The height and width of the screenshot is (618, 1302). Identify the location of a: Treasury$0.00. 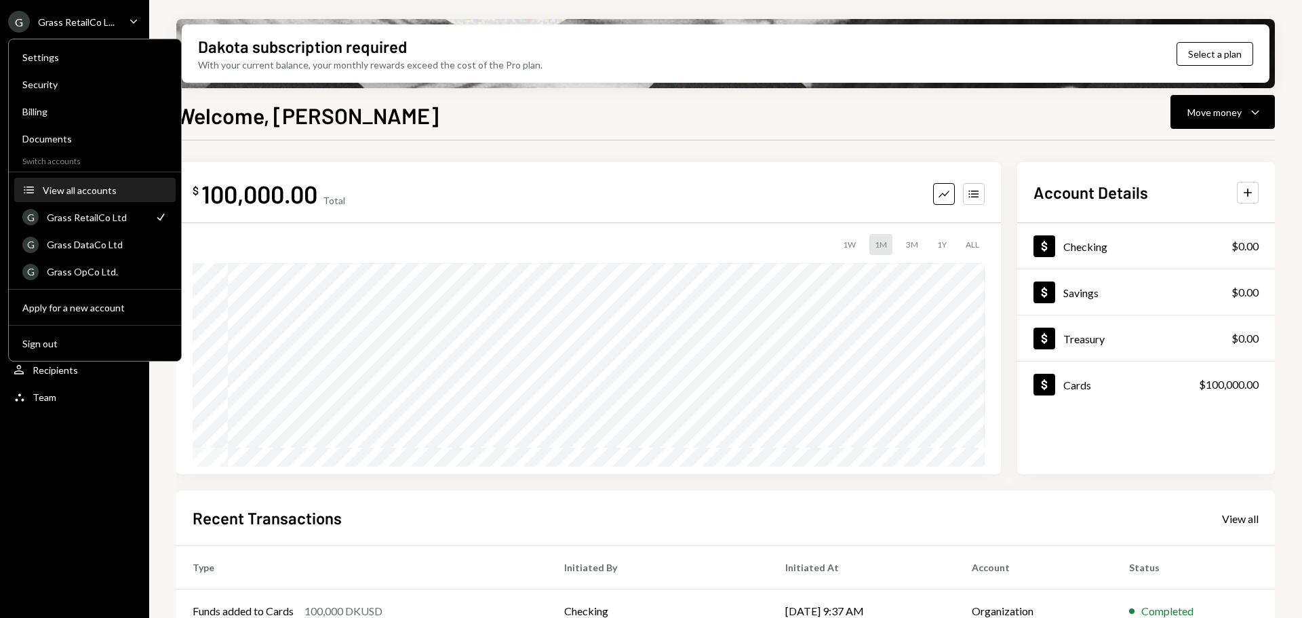
(1146, 338).